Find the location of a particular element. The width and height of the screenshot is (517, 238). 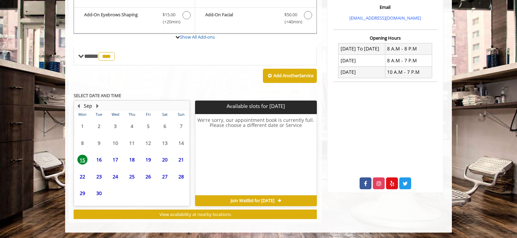

button: Next Month is located at coordinates (97, 106).